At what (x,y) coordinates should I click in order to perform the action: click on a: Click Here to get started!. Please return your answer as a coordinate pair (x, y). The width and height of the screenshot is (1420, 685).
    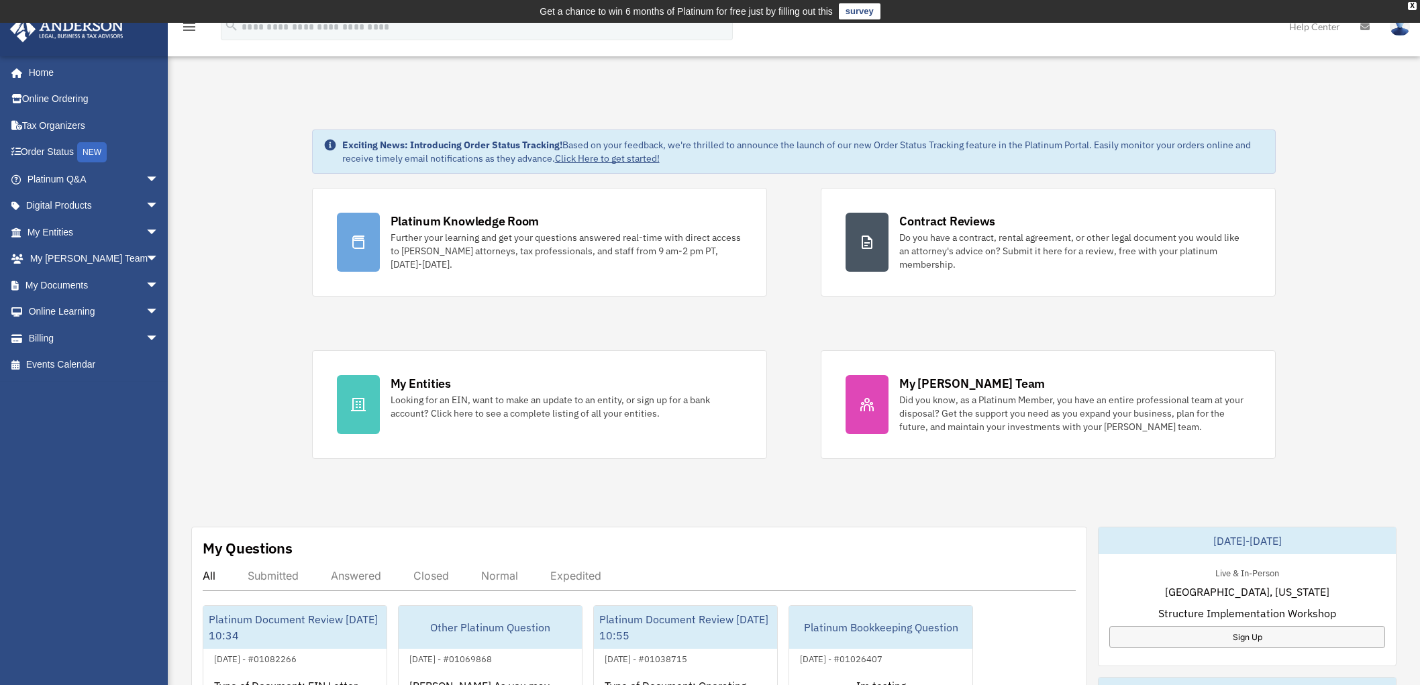
    Looking at the image, I should click on (607, 158).